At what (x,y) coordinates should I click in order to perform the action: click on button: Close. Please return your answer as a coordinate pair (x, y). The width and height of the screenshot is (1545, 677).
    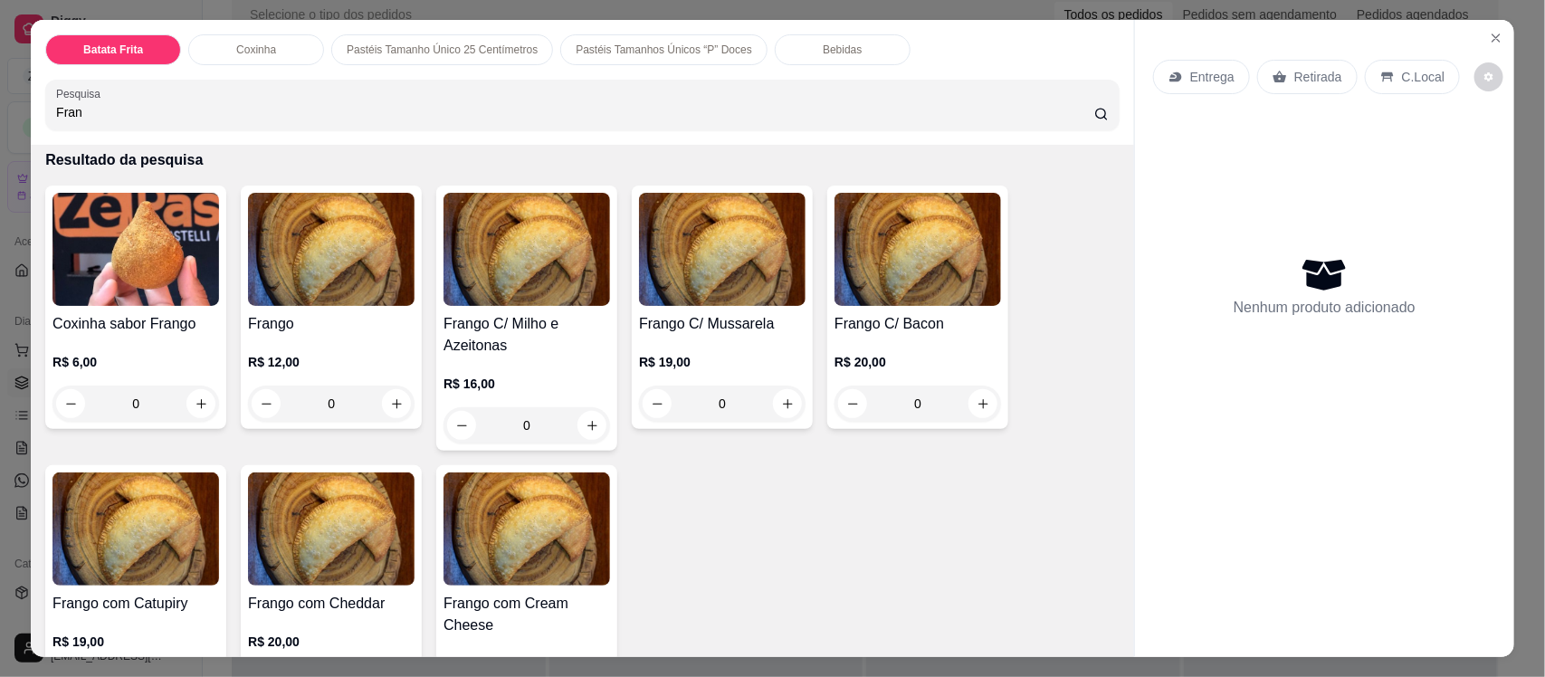
    Looking at the image, I should click on (1496, 38).